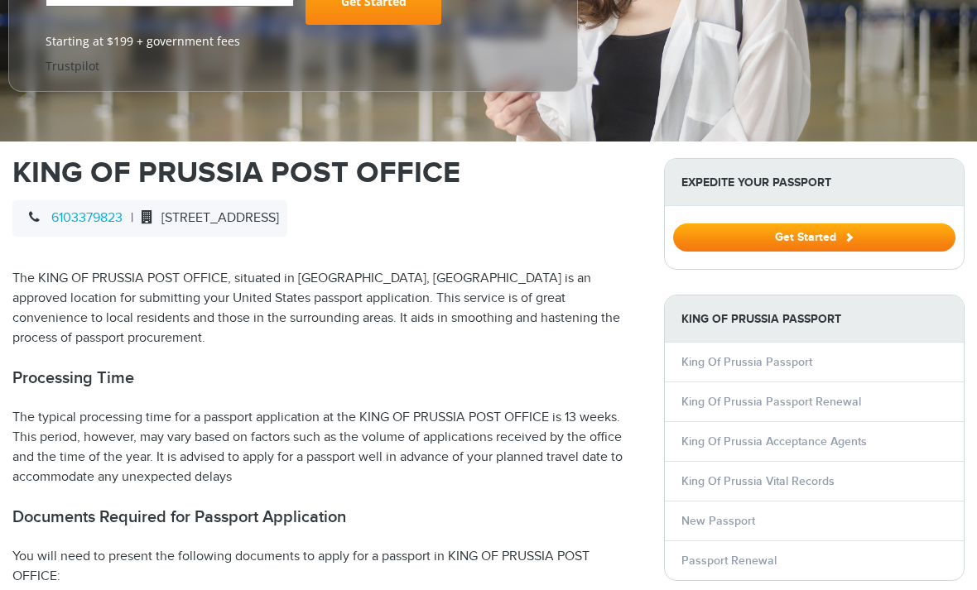  I want to click on h2: Processing Time, so click(325, 378).